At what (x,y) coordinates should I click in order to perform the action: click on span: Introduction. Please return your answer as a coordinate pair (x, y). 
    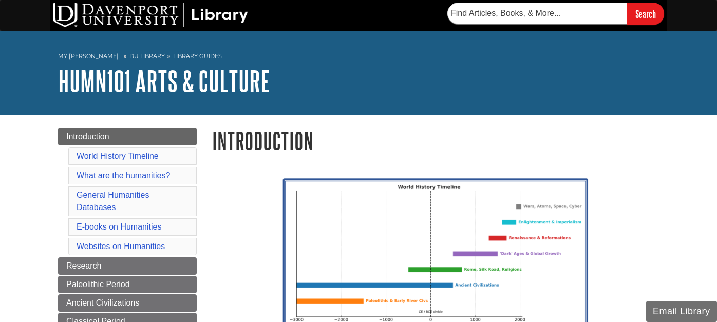
    Looking at the image, I should click on (88, 136).